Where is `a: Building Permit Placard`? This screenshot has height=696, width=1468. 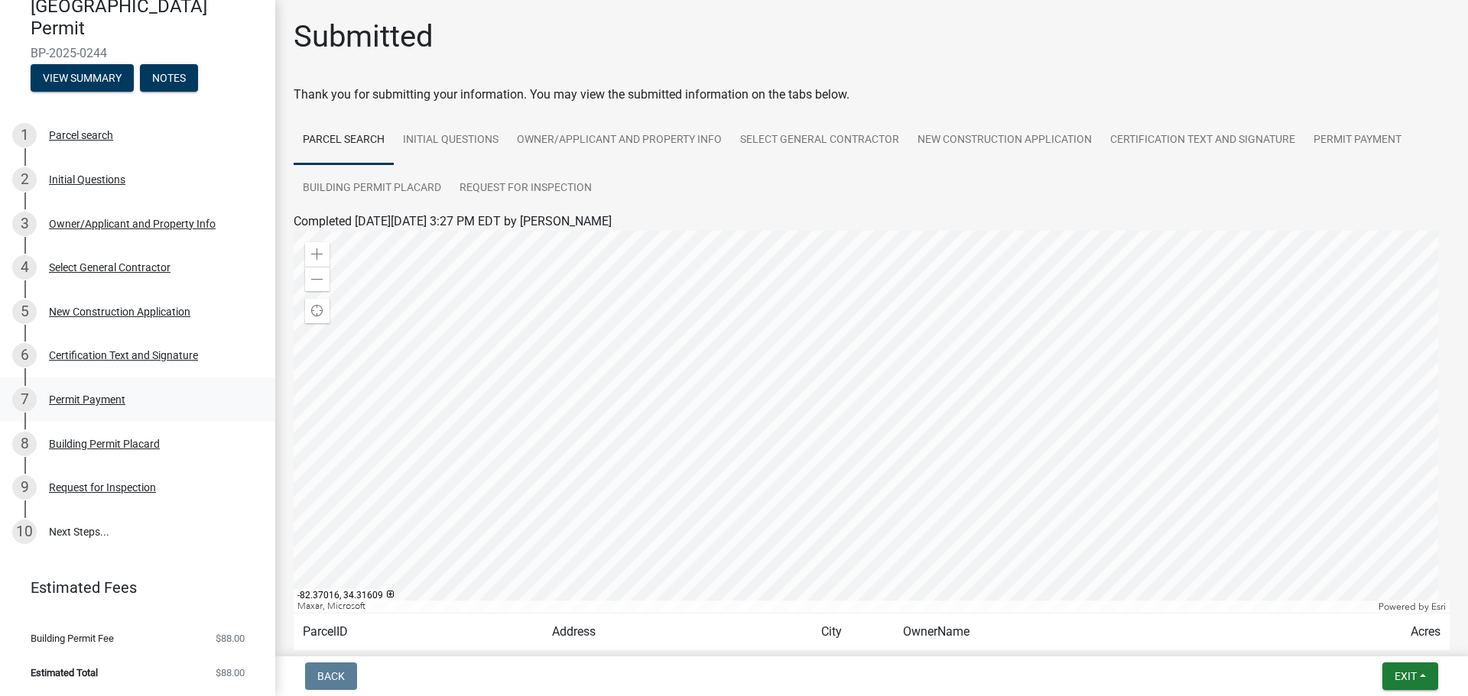
a: Building Permit Placard is located at coordinates (372, 189).